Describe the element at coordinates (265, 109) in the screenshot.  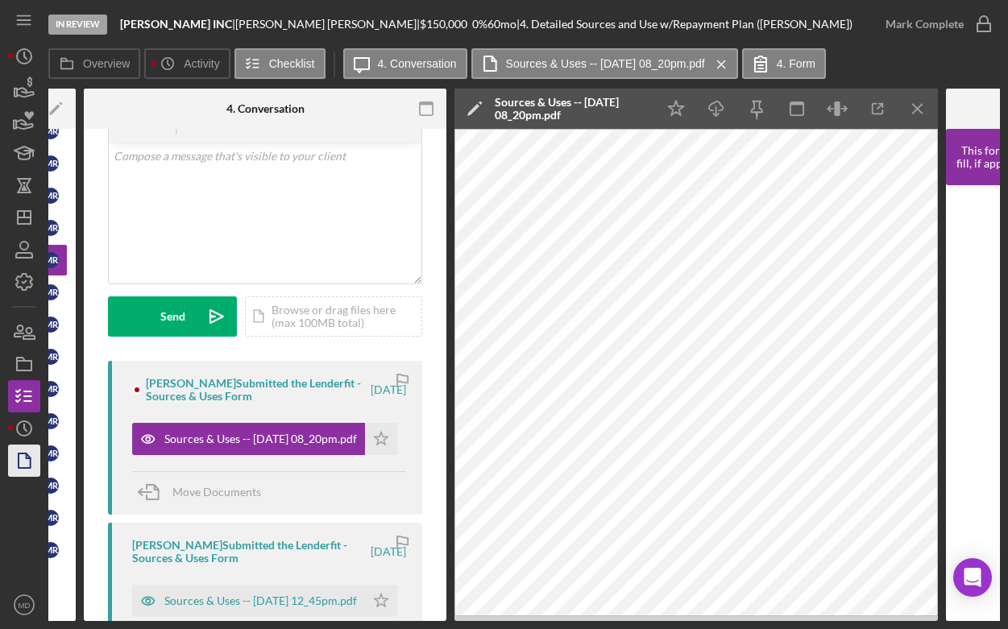
I see `div: 4. Conversation` at that location.